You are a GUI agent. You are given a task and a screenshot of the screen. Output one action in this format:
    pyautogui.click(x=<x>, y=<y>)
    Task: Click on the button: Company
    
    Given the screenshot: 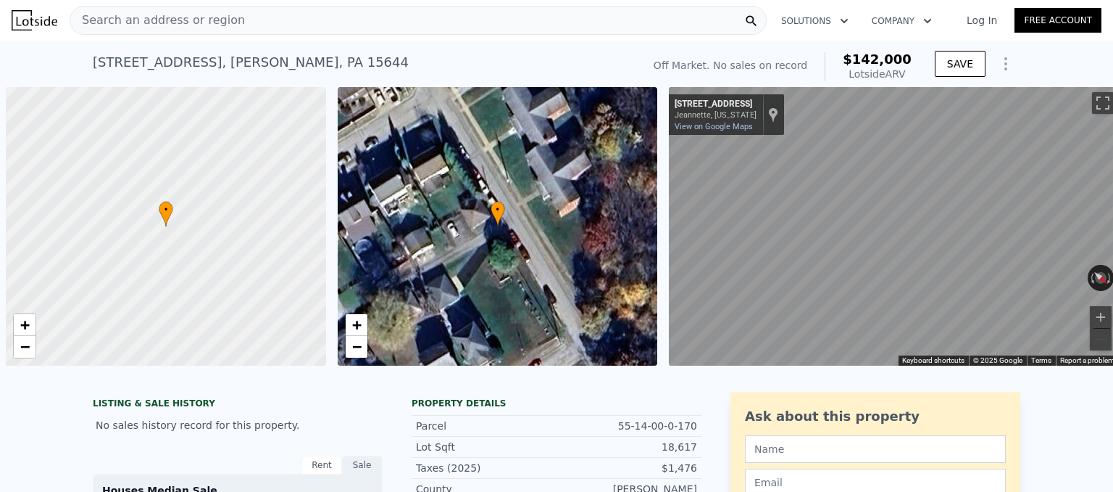 What is the action you would take?
    pyautogui.click(x=902, y=21)
    